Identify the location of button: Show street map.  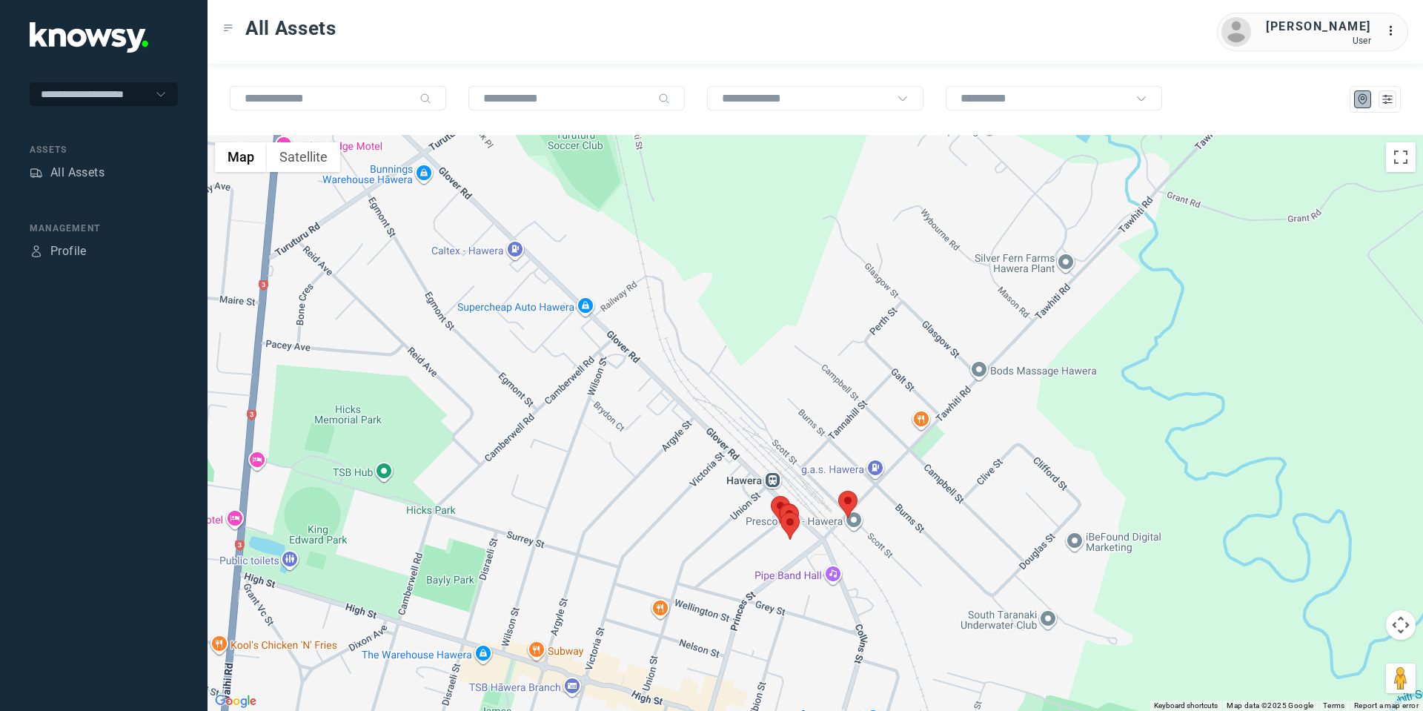
(241, 157).